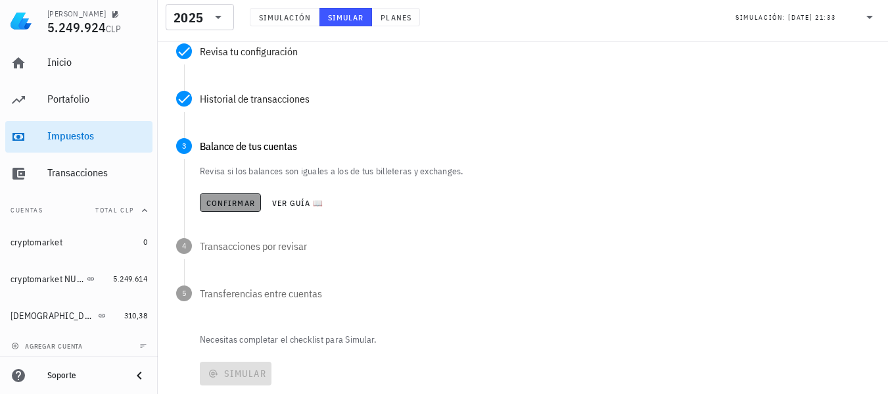 This screenshot has width=888, height=394. What do you see at coordinates (79, 137) in the screenshot?
I see `a: Impuestos` at bounding box center [79, 137].